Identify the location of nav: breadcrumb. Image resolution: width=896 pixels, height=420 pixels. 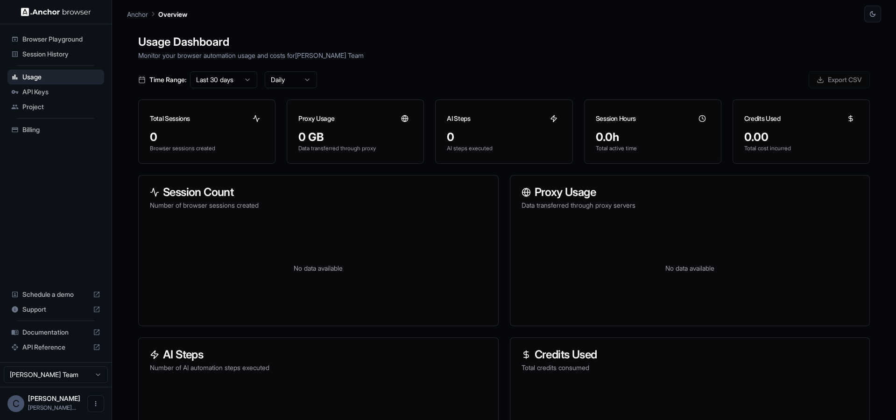
(157, 14).